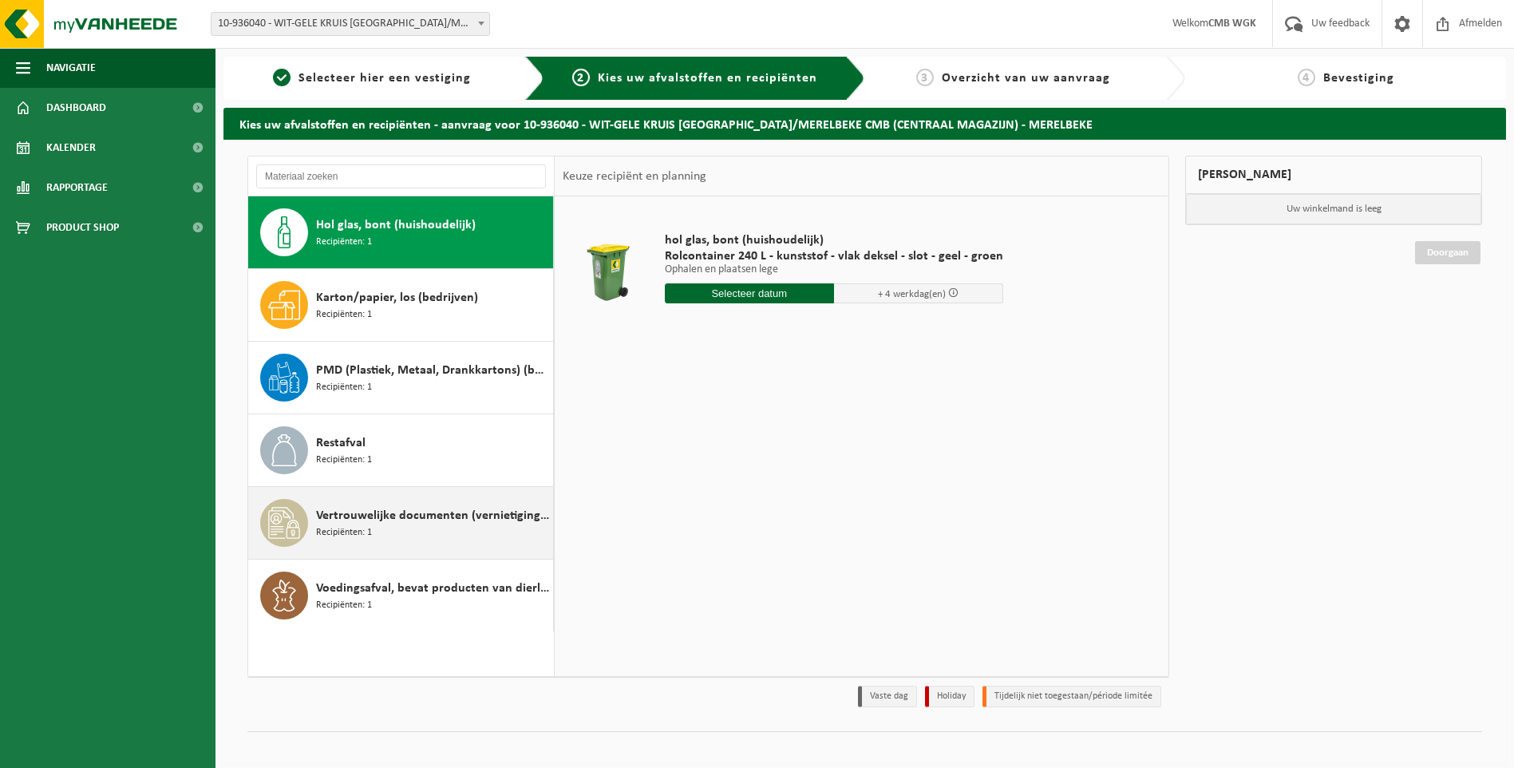 This screenshot has height=768, width=1514. I want to click on a: 1Selecteer hier een vestiging, so click(372, 78).